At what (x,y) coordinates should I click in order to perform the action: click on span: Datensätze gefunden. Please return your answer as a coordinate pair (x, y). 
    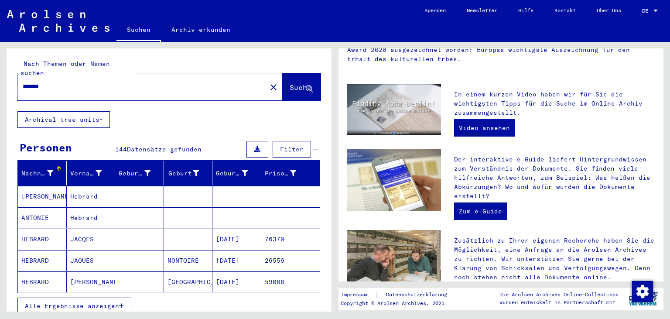
    Looking at the image, I should click on (164, 149).